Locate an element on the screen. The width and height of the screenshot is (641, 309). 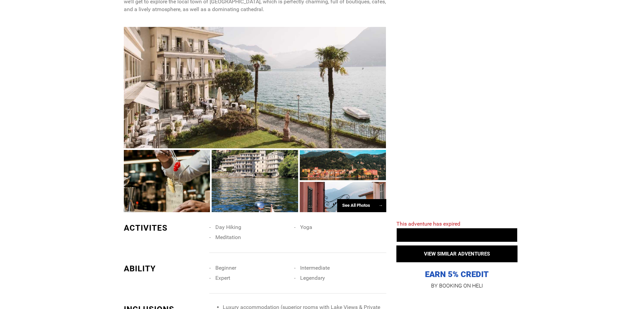
span: Yoga is located at coordinates (306, 227).